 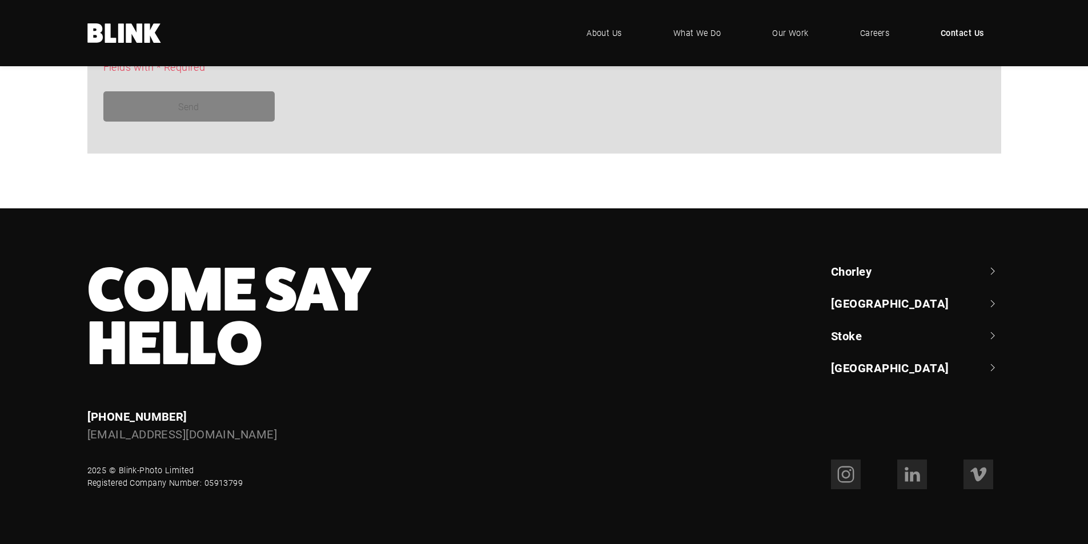 What do you see at coordinates (874, 33) in the screenshot?
I see `a: Careers` at bounding box center [874, 33].